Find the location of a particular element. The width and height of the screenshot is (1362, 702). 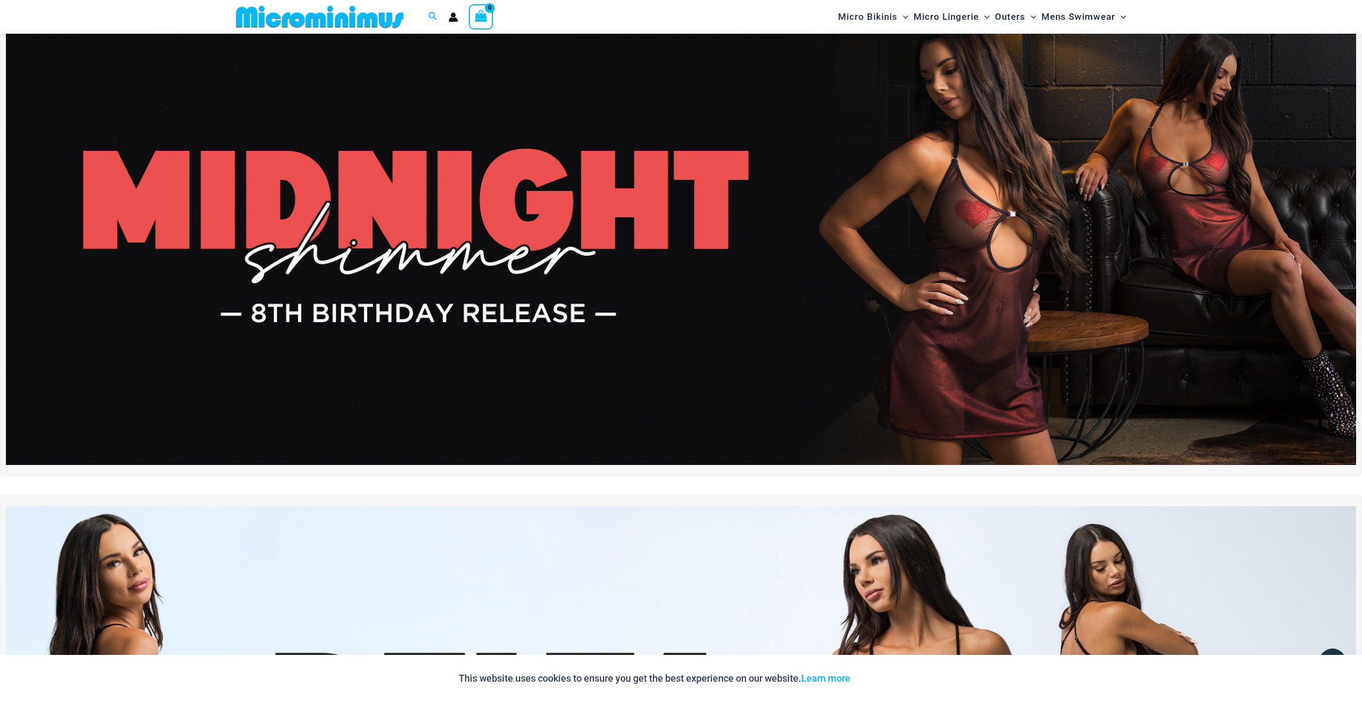

a: Search icon link is located at coordinates (433, 17).